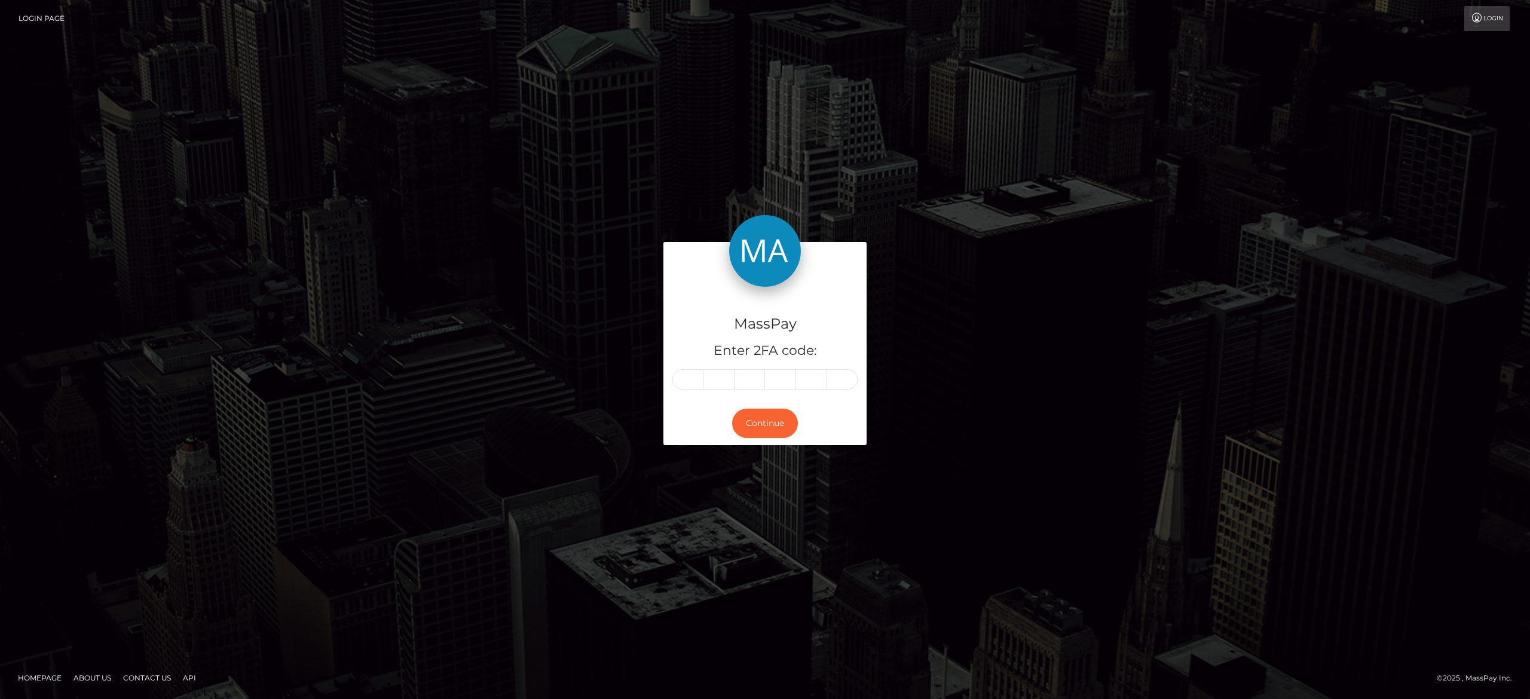 This screenshot has height=699, width=1530. What do you see at coordinates (765, 423) in the screenshot?
I see `button: Continue` at bounding box center [765, 423].